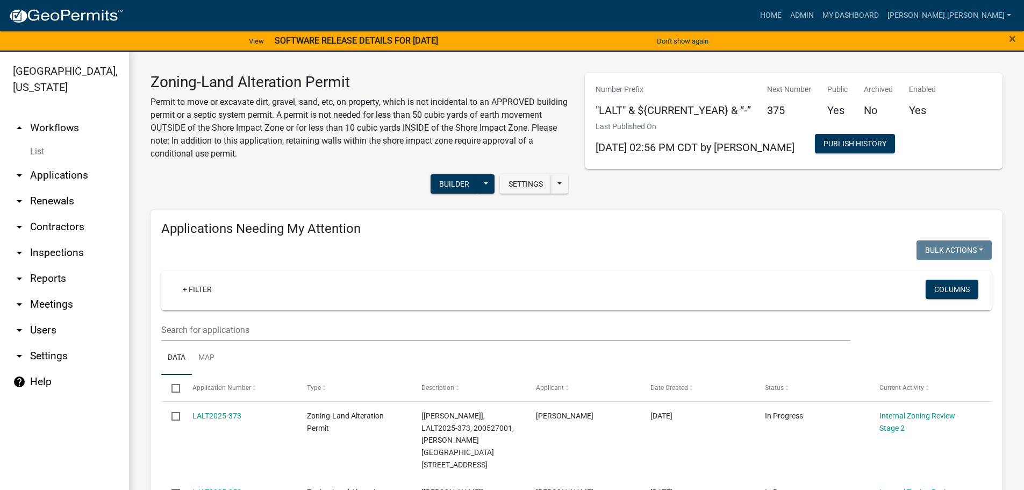 The width and height of the screenshot is (1024, 490). Describe the element at coordinates (919, 421) in the screenshot. I see `a: Internal Zoning Review - Stage 2` at that location.